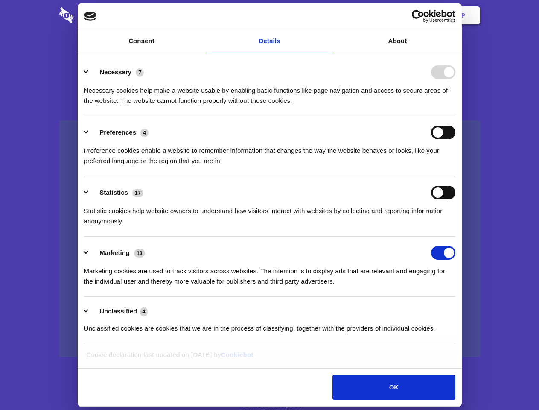 The image size is (539, 410). What do you see at coordinates (138, 193) in the screenshot?
I see `span: 17` at bounding box center [138, 193].